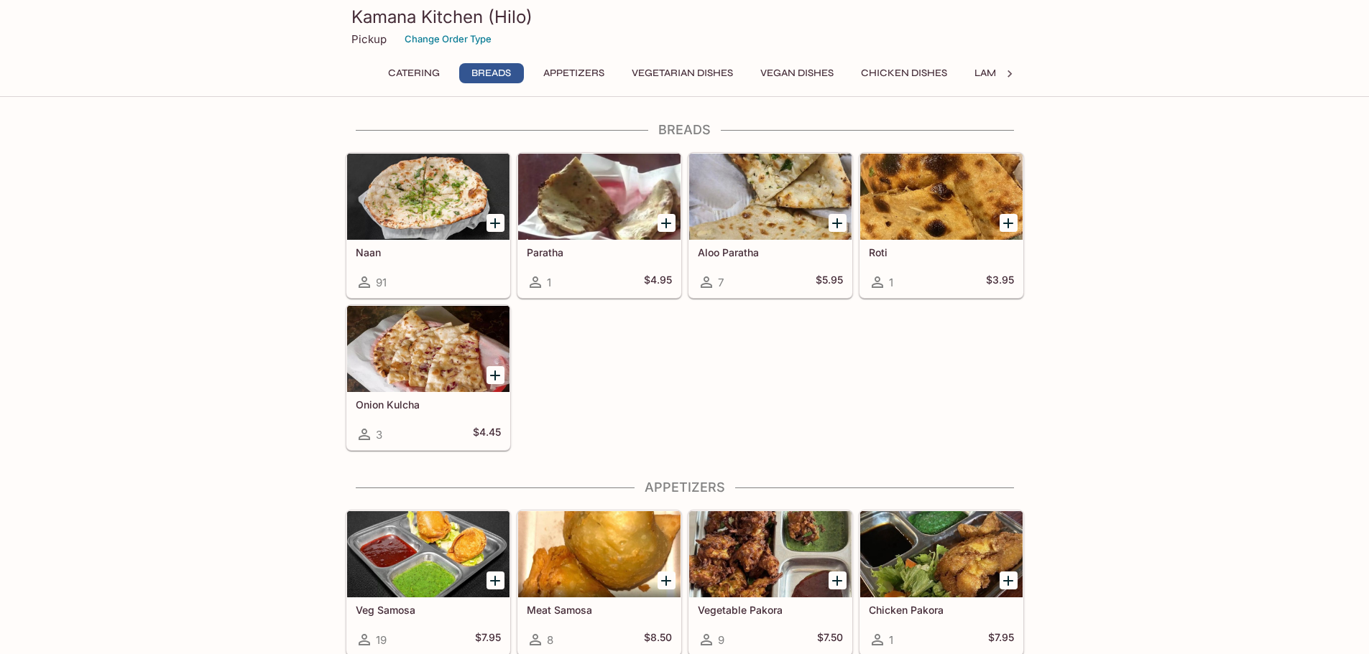 The image size is (1369, 654). Describe the element at coordinates (1007, 73) in the screenshot. I see `button: Lamb Dishes` at that location.